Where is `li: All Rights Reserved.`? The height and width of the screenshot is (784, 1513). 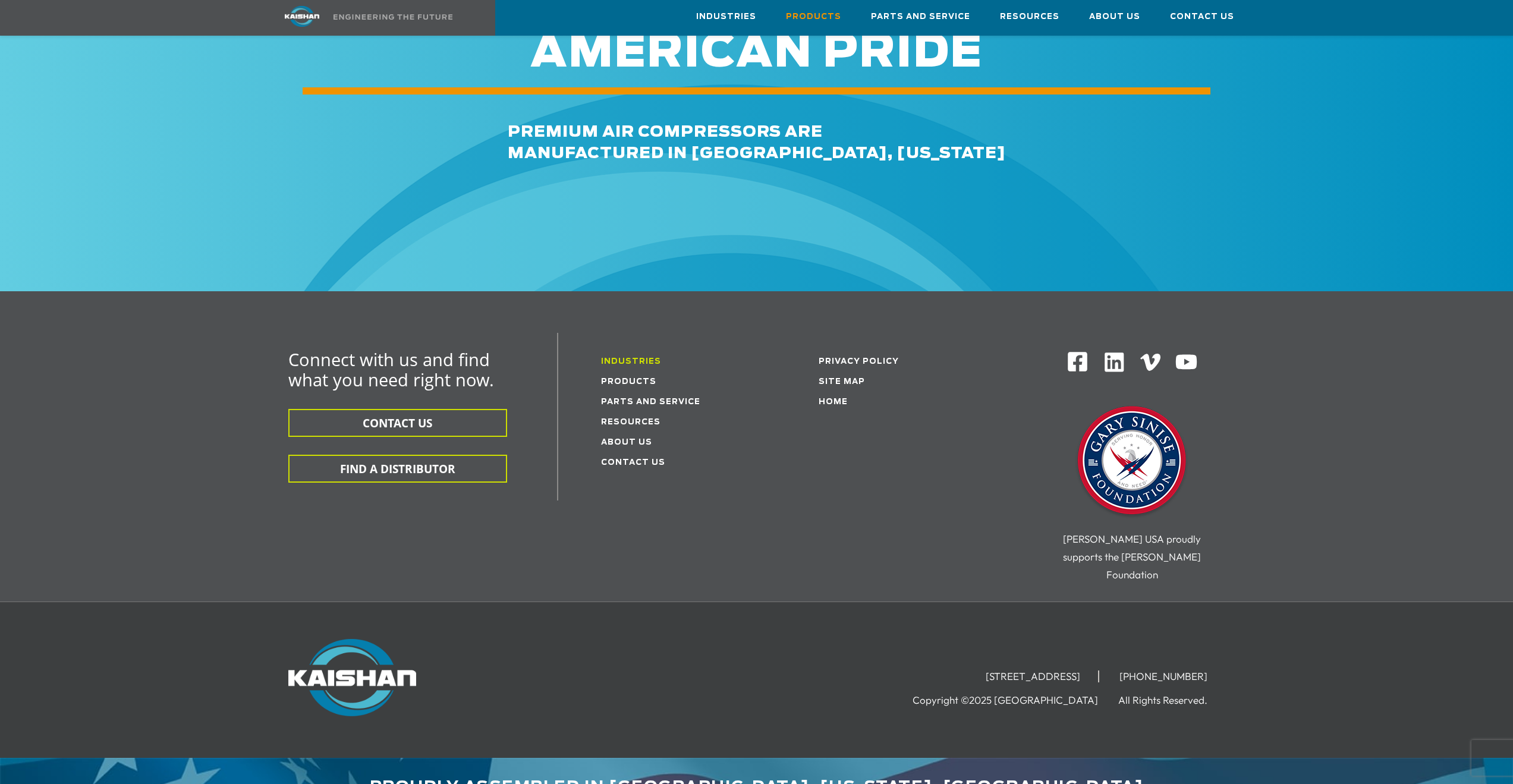 li: All Rights Reserved. is located at coordinates (1171, 700).